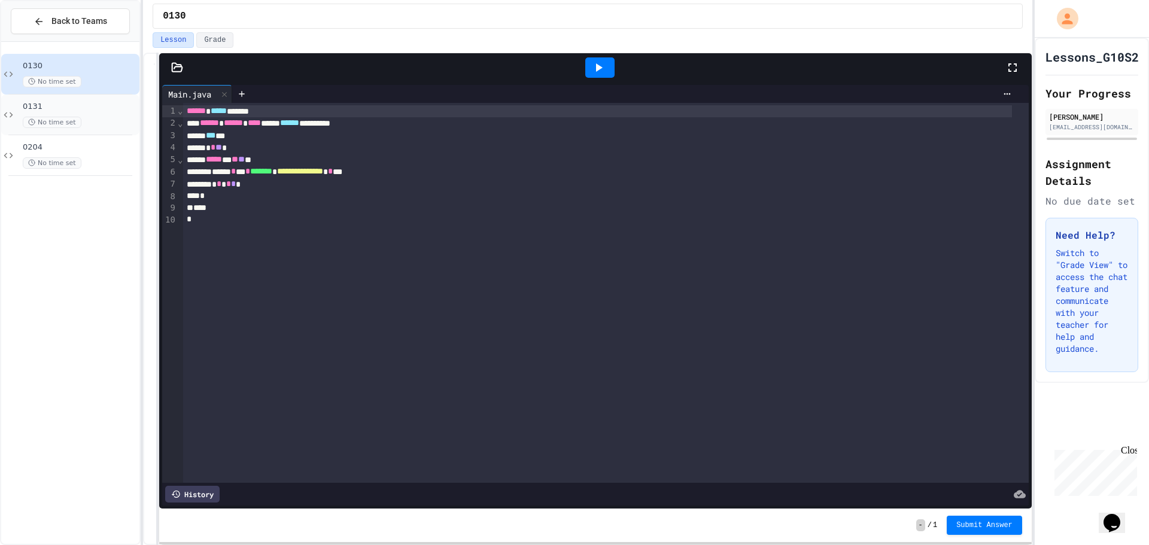 The image size is (1149, 545). Describe the element at coordinates (1092, 57) in the screenshot. I see `h1: Lessons_G10S2` at that location.